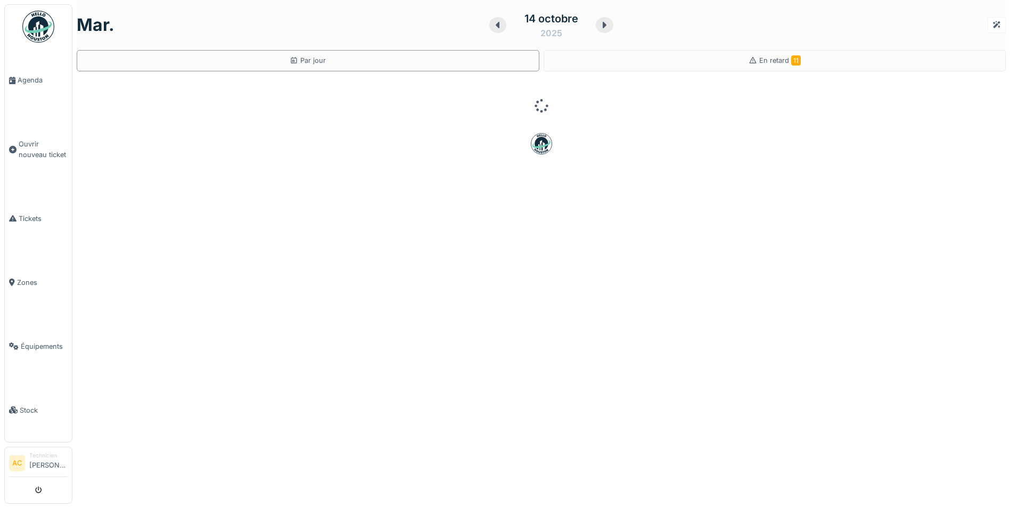  Describe the element at coordinates (551, 19) in the screenshot. I see `div: 14 octobre` at that location.